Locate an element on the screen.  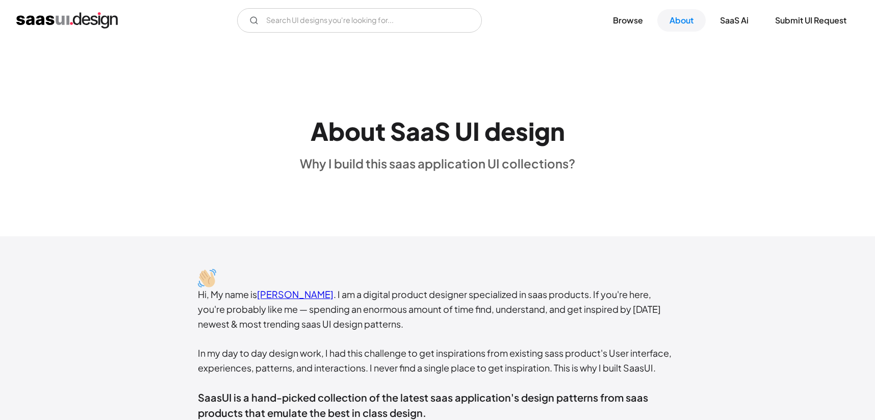
a: Submit UI Request is located at coordinates (811, 20).